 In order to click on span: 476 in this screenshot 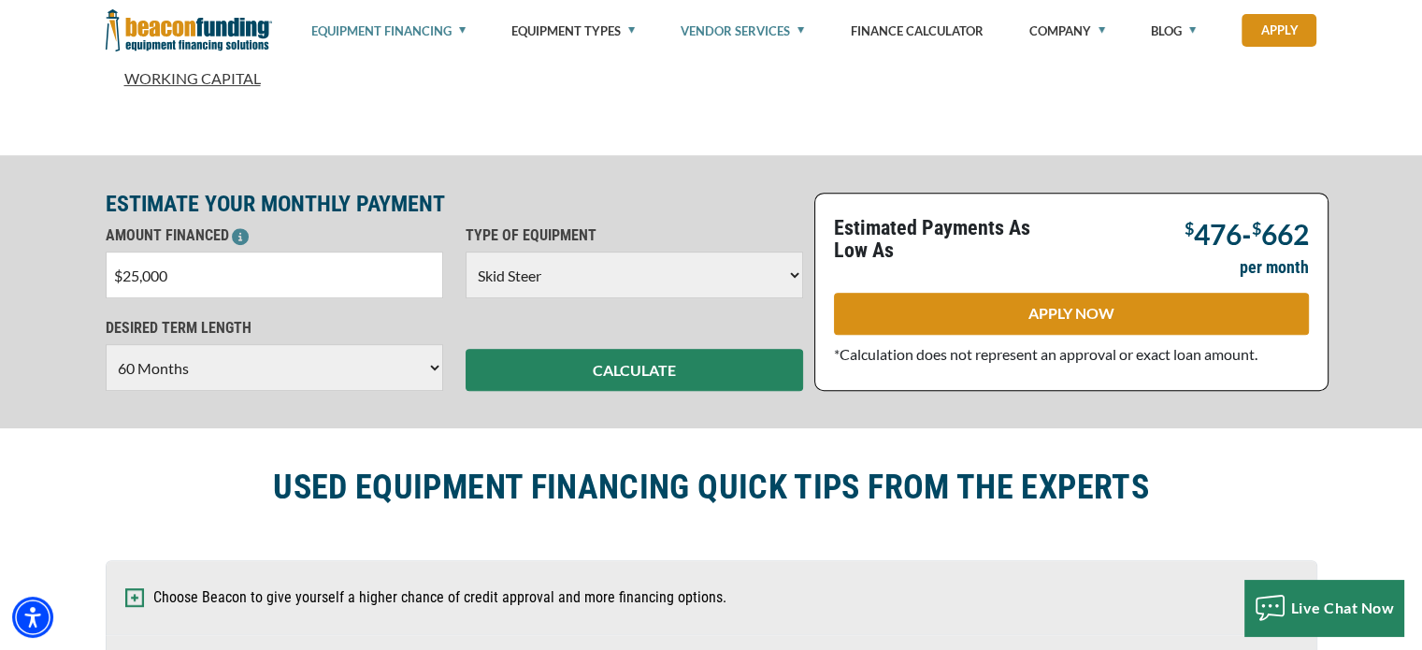, I will do `click(1217, 234)`.